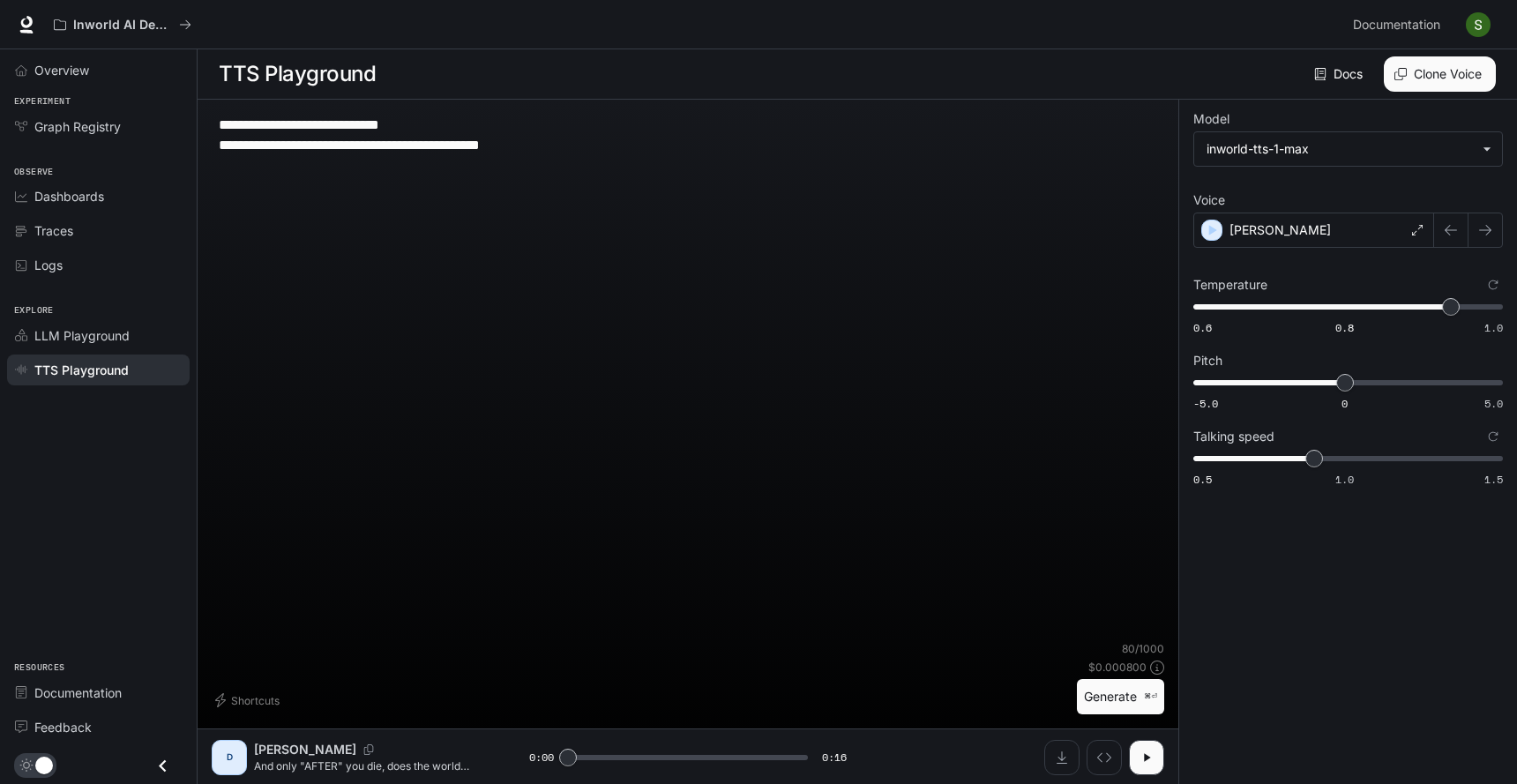 The width and height of the screenshot is (1517, 784). Describe the element at coordinates (49, 265) in the screenshot. I see `span: Logs` at that location.